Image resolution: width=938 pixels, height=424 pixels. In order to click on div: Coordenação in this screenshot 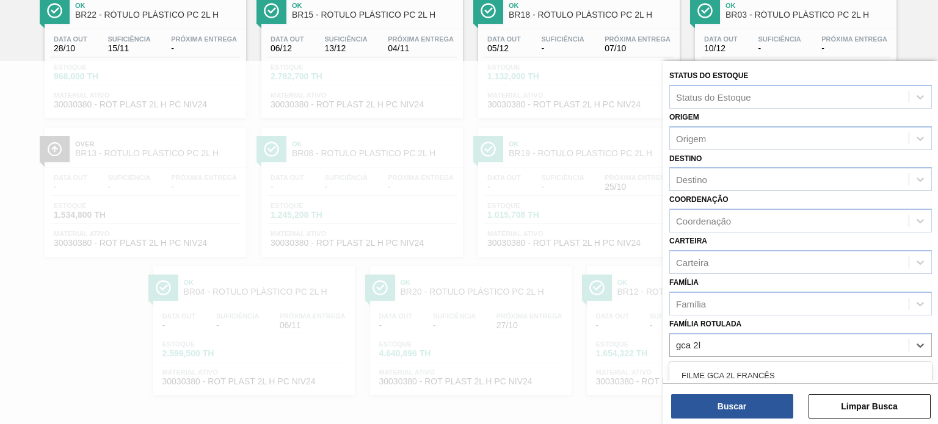, I will do `click(703, 221)`.